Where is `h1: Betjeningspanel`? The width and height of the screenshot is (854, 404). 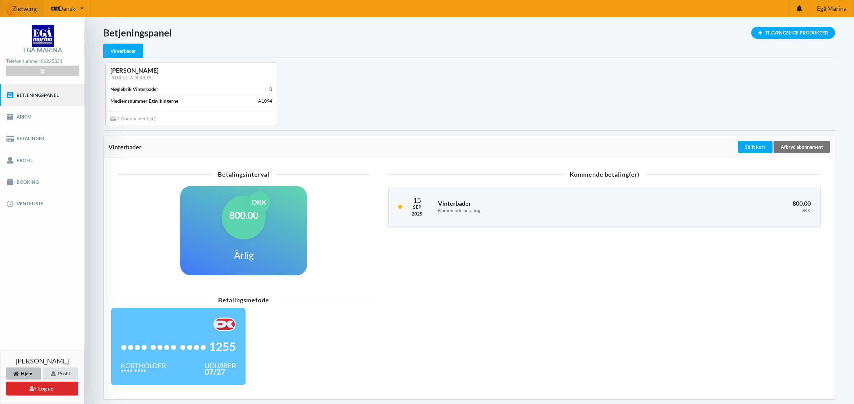 h1: Betjeningspanel is located at coordinates (469, 33).